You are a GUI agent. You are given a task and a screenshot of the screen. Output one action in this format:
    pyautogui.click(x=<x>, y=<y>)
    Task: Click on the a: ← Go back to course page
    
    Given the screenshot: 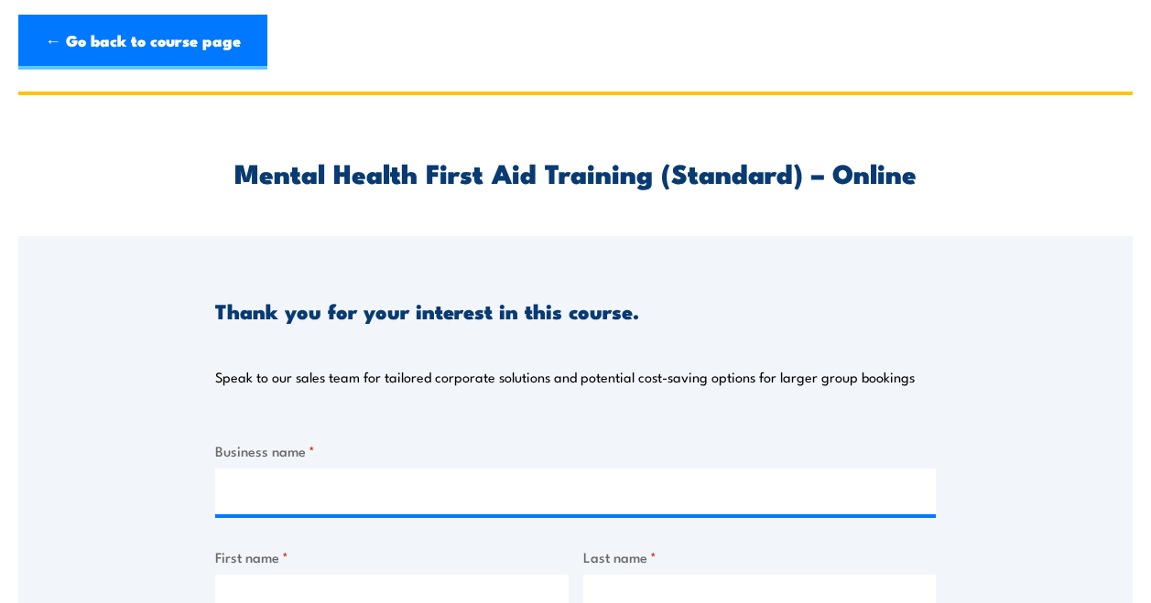 What is the action you would take?
    pyautogui.click(x=143, y=42)
    